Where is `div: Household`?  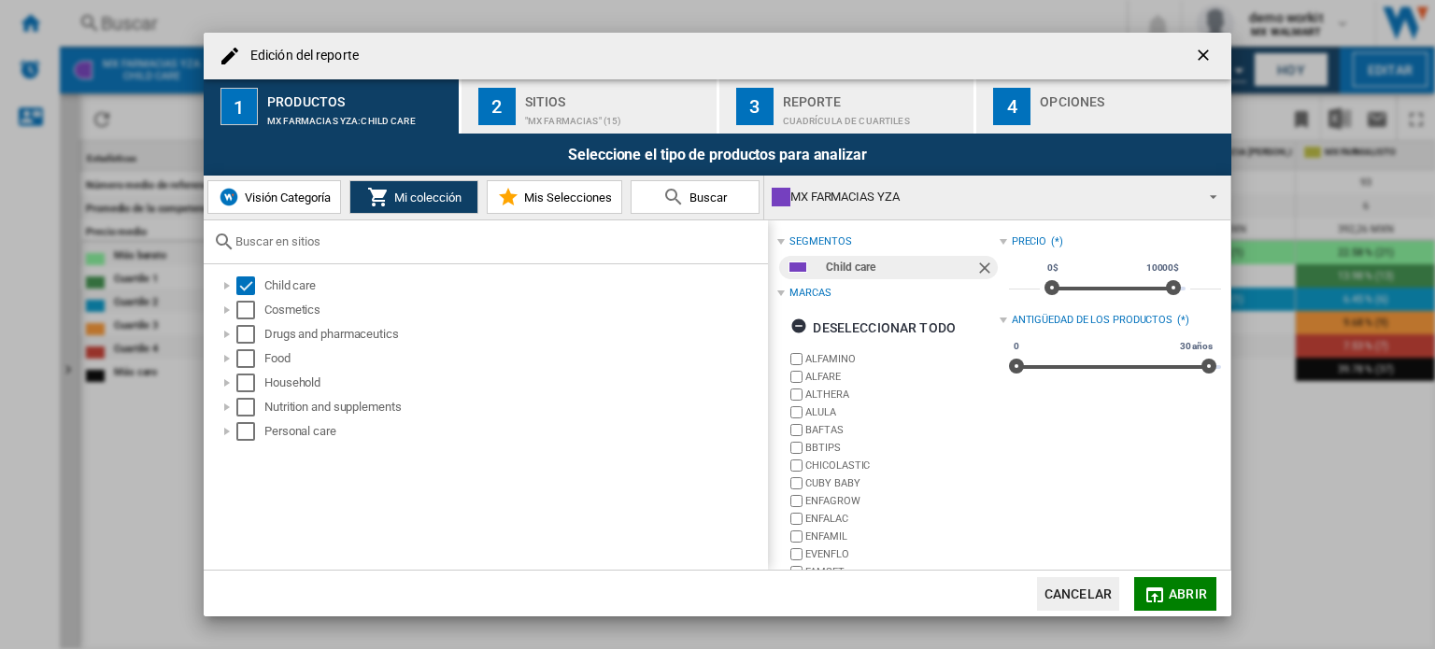 div: Household is located at coordinates (515, 383).